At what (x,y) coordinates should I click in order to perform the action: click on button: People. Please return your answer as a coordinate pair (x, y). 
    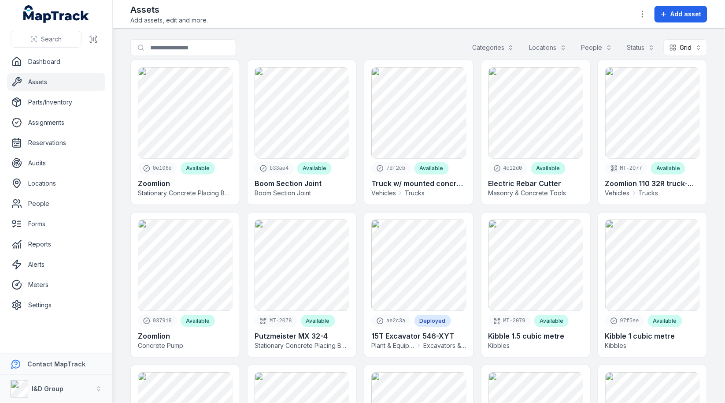
    Looking at the image, I should click on (597, 48).